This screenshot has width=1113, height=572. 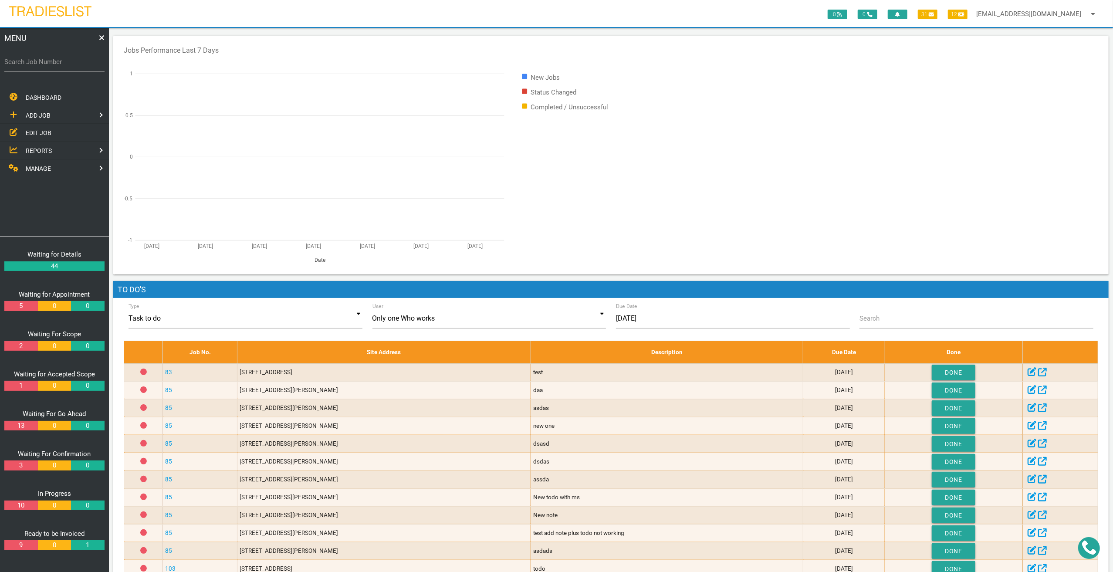 What do you see at coordinates (667, 372) in the screenshot?
I see `p: test` at bounding box center [667, 372].